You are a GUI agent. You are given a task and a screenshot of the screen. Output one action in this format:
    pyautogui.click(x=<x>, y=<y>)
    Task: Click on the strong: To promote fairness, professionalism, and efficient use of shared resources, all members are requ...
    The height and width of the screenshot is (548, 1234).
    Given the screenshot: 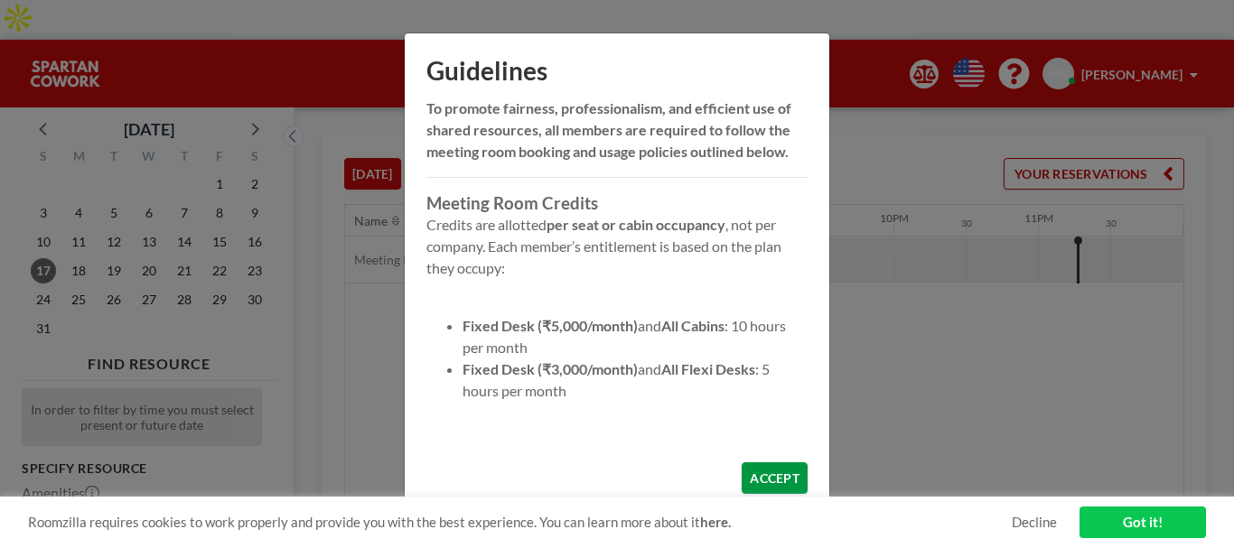 What is the action you would take?
    pyautogui.click(x=609, y=129)
    